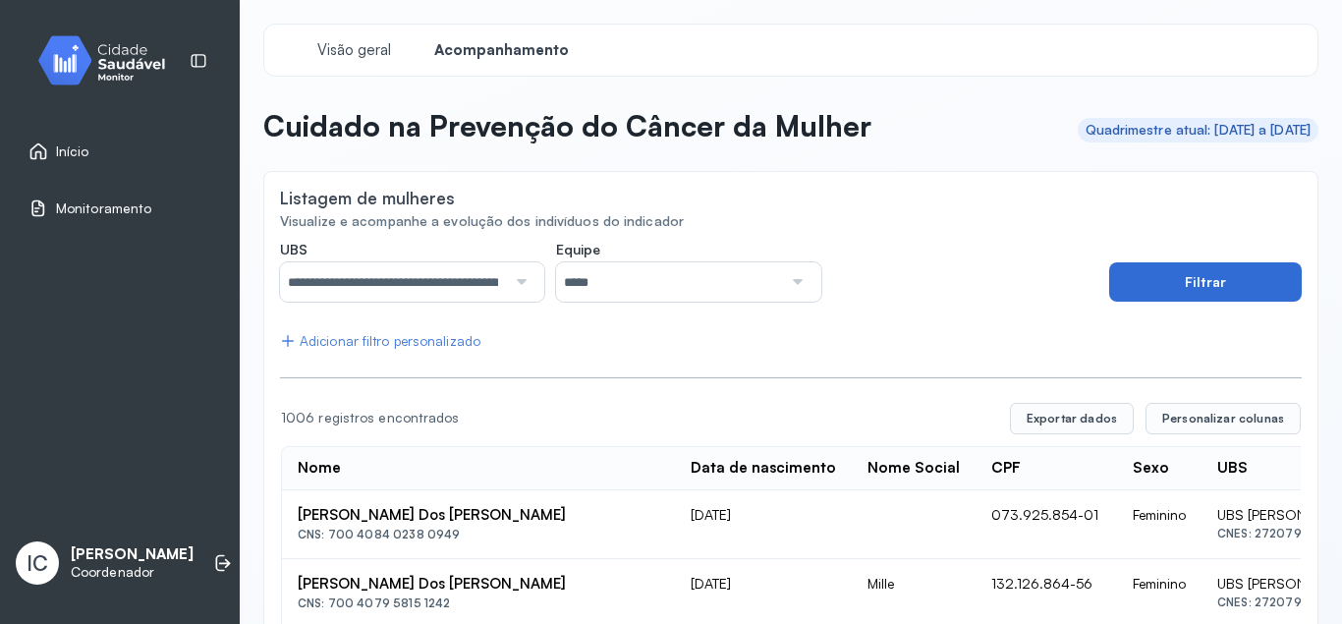 This screenshot has width=1342, height=624. Describe the element at coordinates (914, 468) in the screenshot. I see `div: Nome Social` at that location.